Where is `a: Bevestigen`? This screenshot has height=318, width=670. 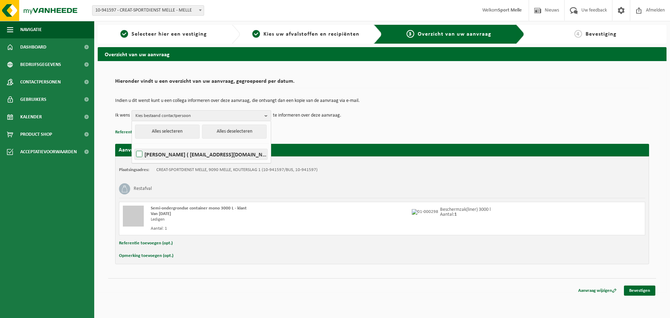 a: Bevestigen is located at coordinates (640, 290).